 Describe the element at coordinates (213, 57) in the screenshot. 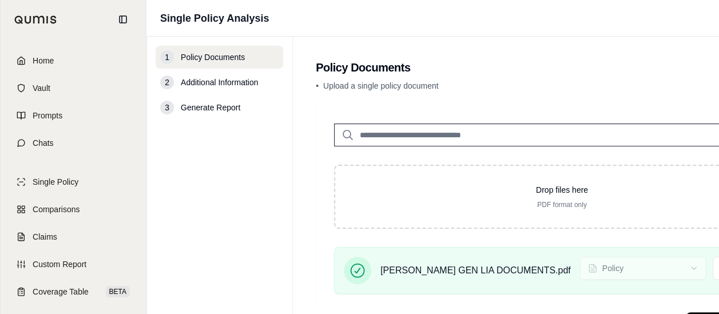

I see `span: Policy Documents` at that location.